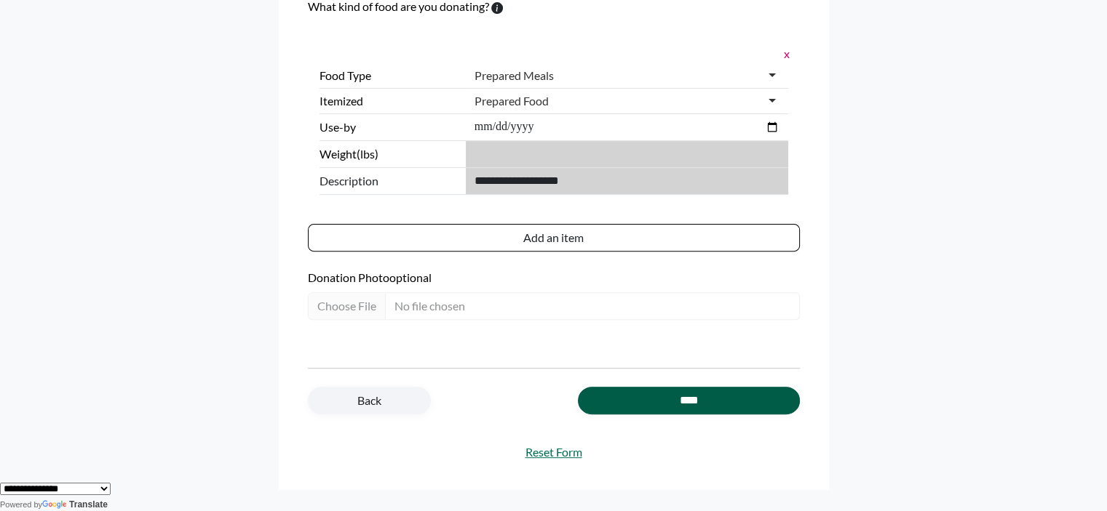 The height and width of the screenshot is (511, 1107). Describe the element at coordinates (511, 101) in the screenshot. I see `div: Prepared Food` at that location.